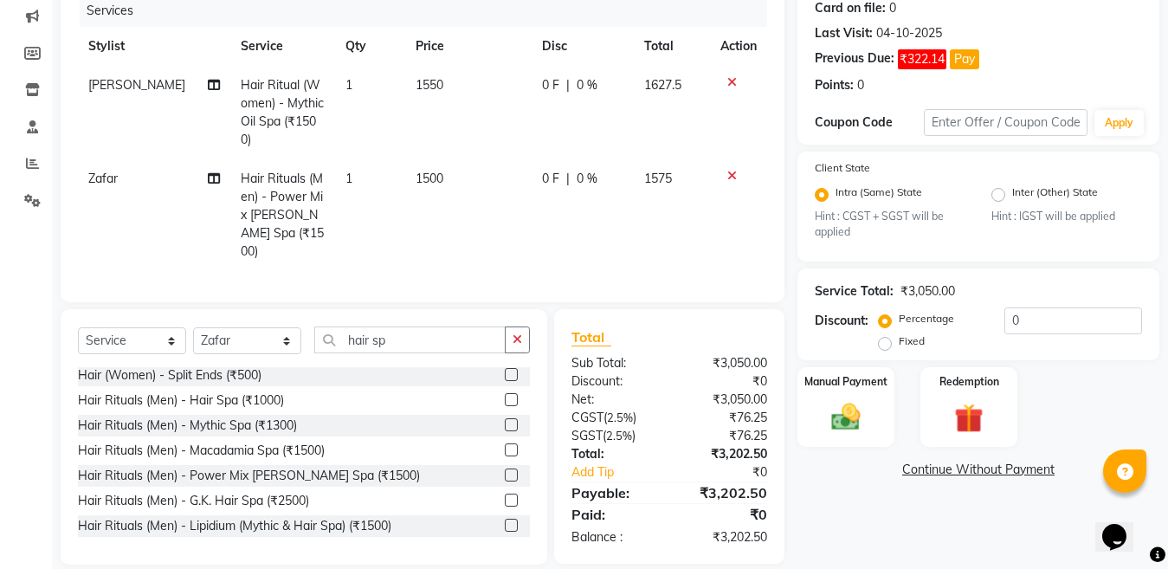 This screenshot has width=1168, height=569. What do you see at coordinates (739, 46) in the screenshot?
I see `th: Action` at bounding box center [739, 46].